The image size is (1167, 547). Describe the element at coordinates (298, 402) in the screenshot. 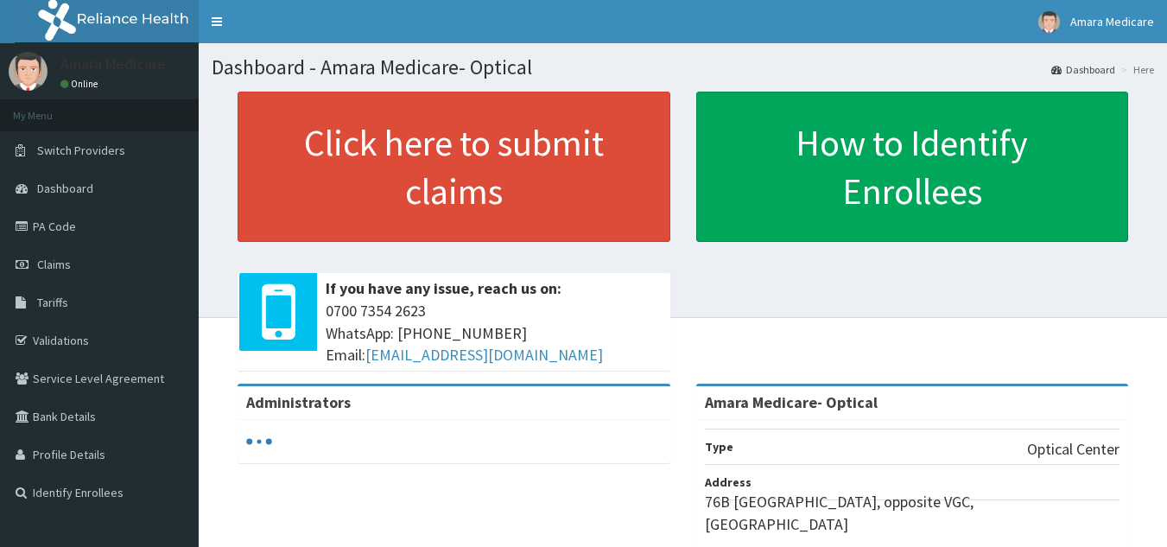

I see `b: Administrators` at that location.